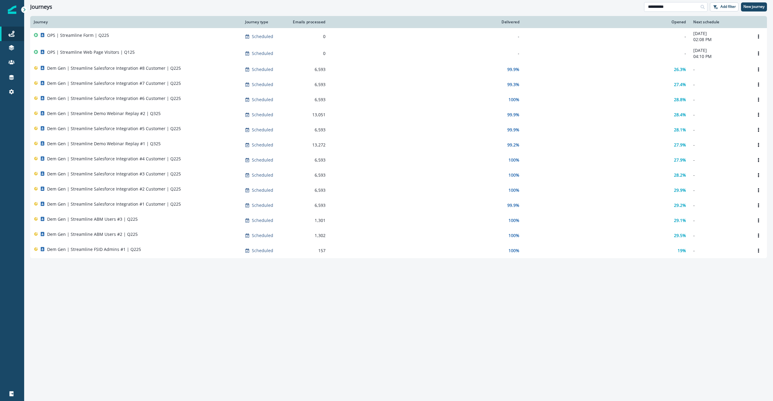  What do you see at coordinates (399, 175) in the screenshot?
I see `a: Dem Gen | Streamline Salesforce Integration #3 Customer | Q225Scheduled6,593100%28.2%-Options` at bounding box center [399, 175].